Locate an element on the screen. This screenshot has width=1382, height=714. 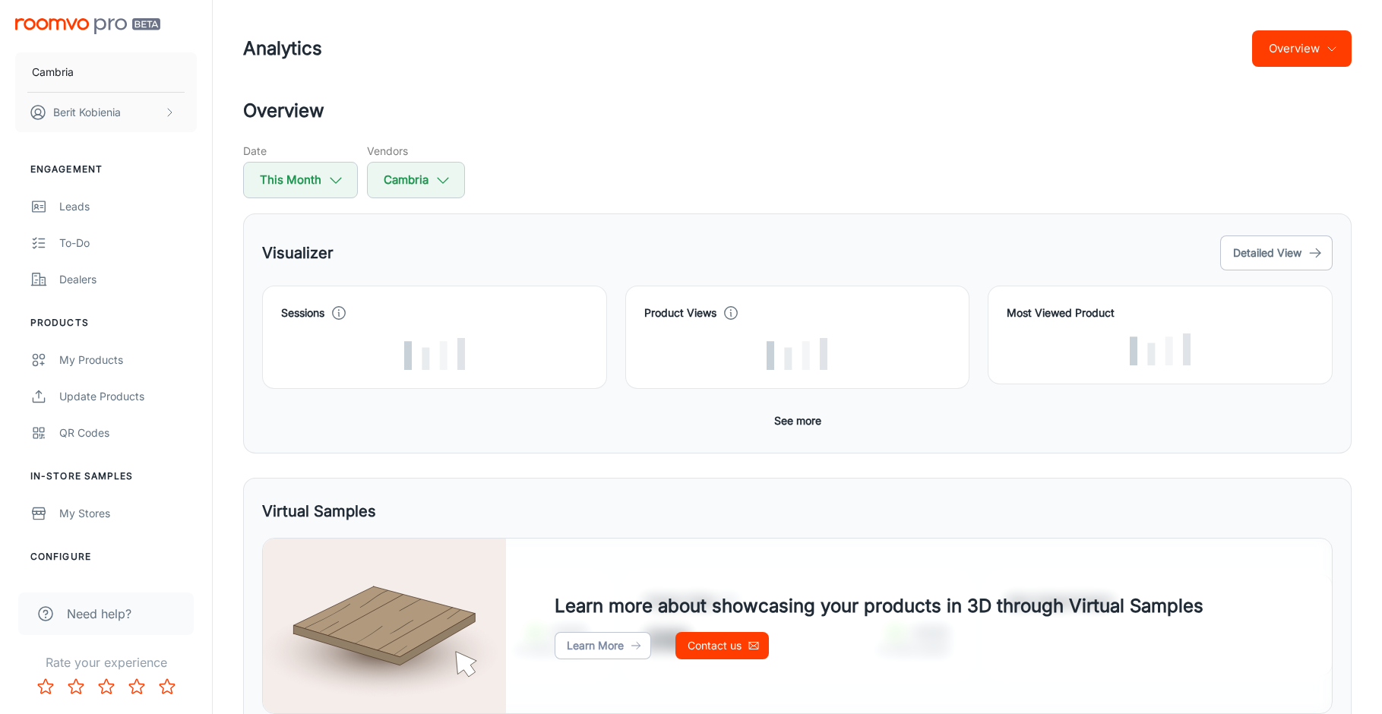
button: See more is located at coordinates (798, 421).